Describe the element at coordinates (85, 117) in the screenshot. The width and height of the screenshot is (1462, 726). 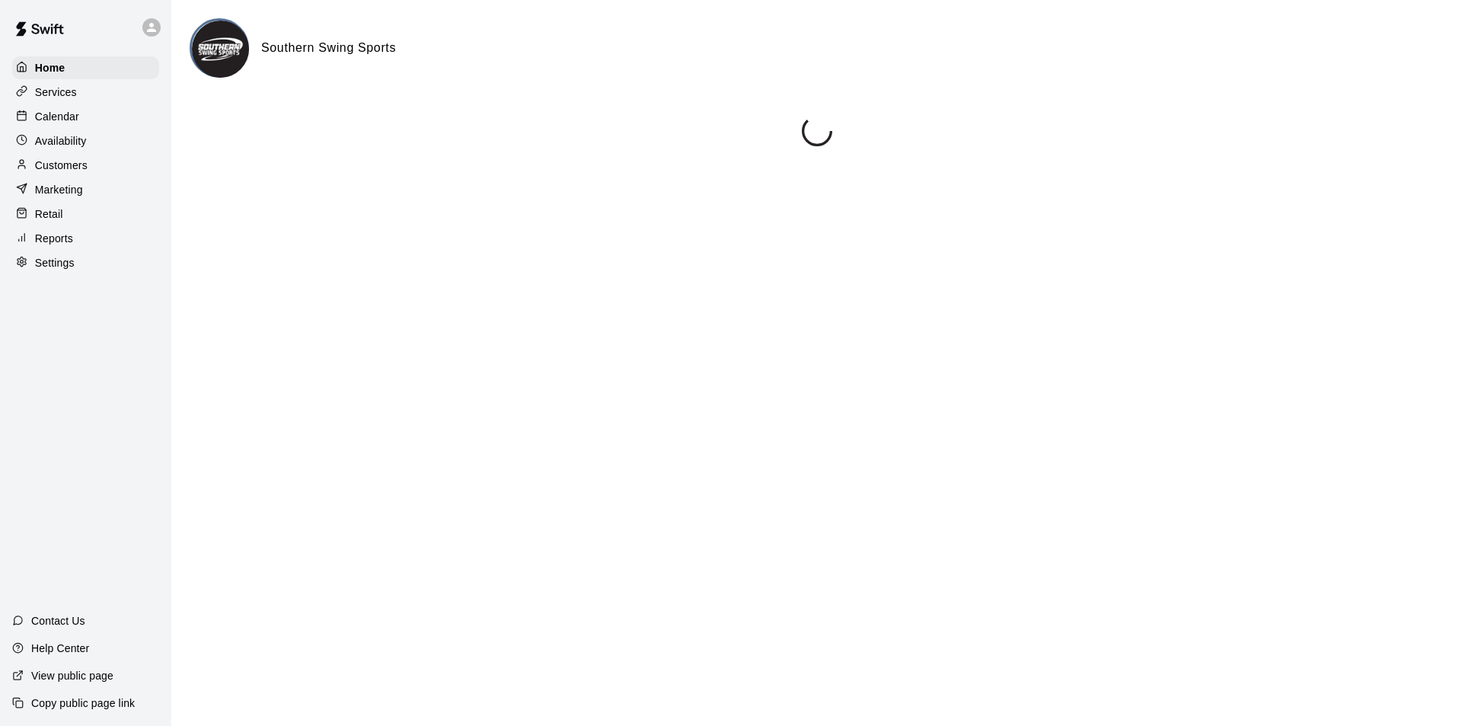
I see `div: Calendar` at that location.